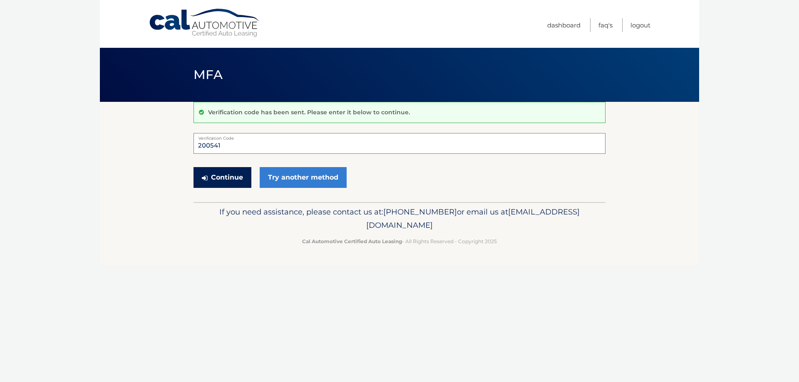 This screenshot has width=799, height=382. Describe the element at coordinates (309, 112) in the screenshot. I see `p: Verification code has been sent. Please enter it below to continue.` at that location.